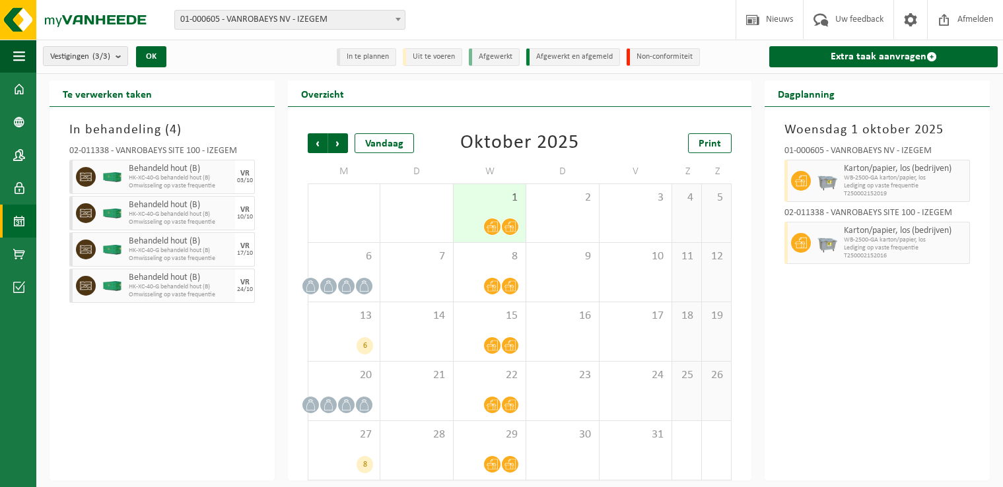  Describe the element at coordinates (806, 93) in the screenshot. I see `h2: Dagplanning` at that location.